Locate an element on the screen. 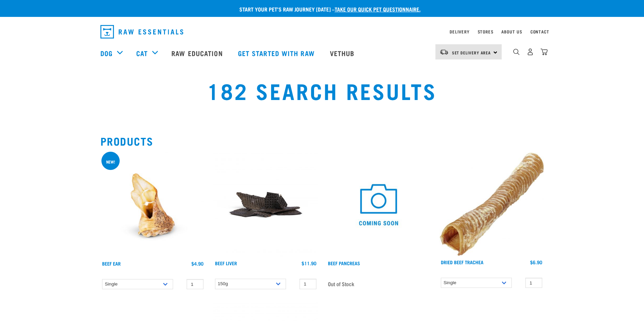  a: About Us is located at coordinates (511, 31).